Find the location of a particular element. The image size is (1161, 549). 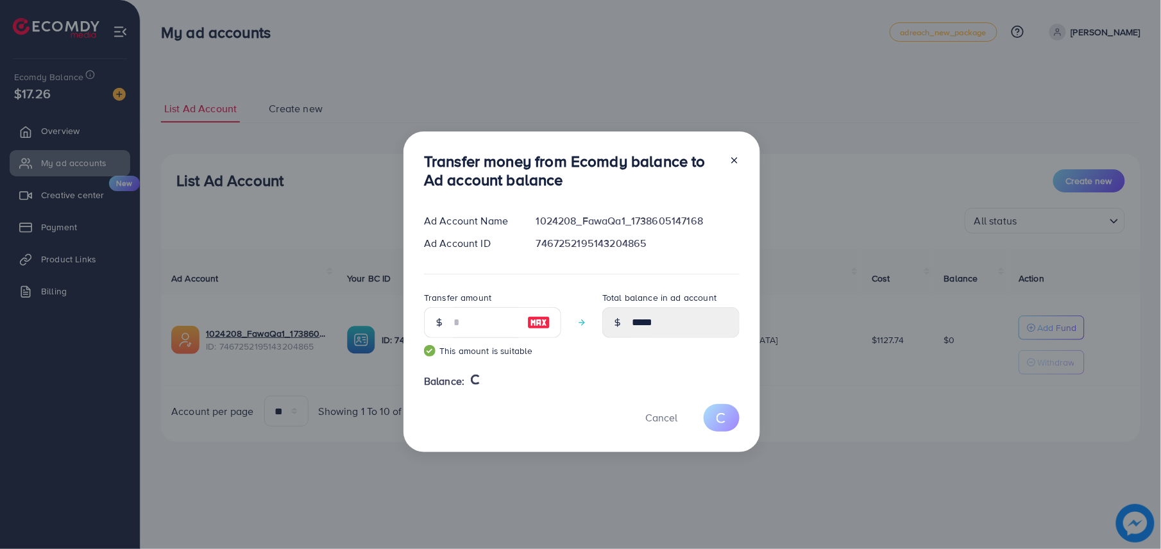

div: 7467252195143204865 is located at coordinates (638, 243).